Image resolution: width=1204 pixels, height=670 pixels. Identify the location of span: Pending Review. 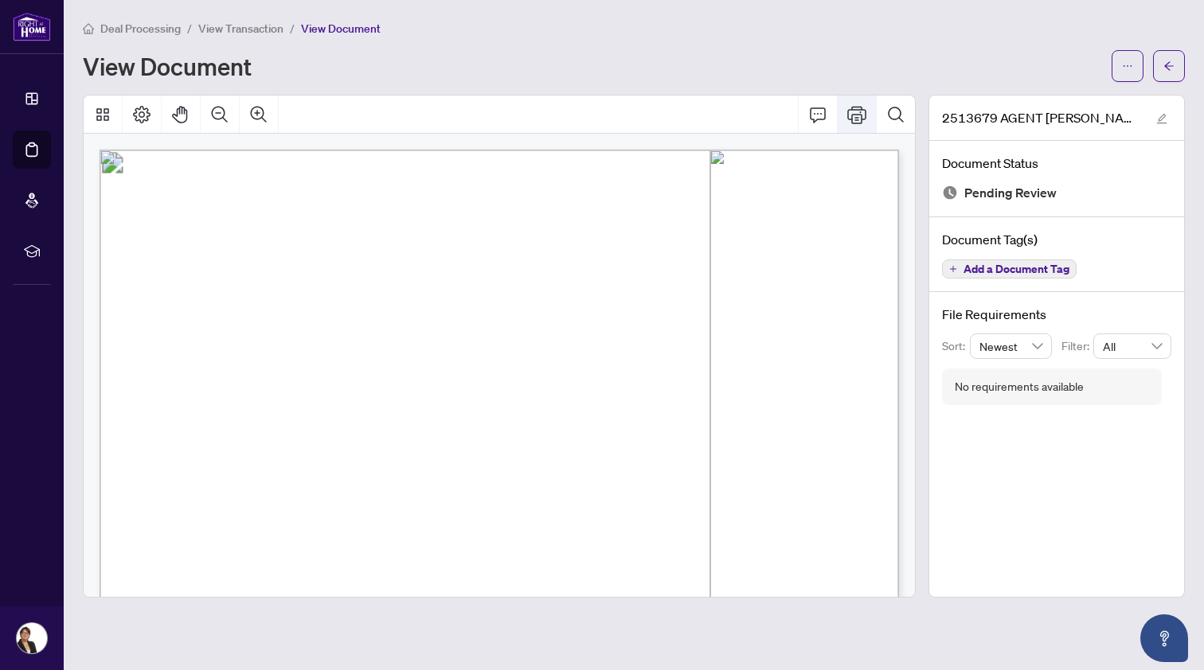
(1010, 193).